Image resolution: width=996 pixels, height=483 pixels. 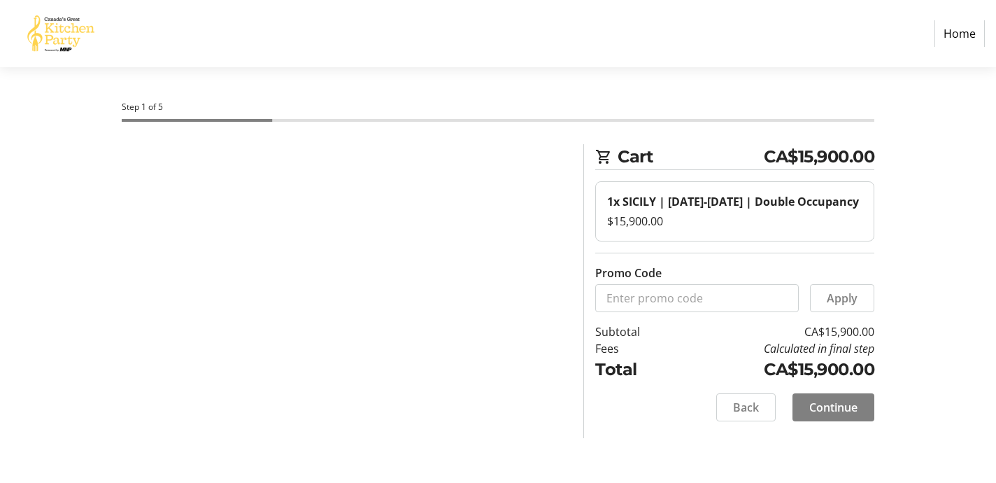 I want to click on button: Continue, so click(x=833, y=407).